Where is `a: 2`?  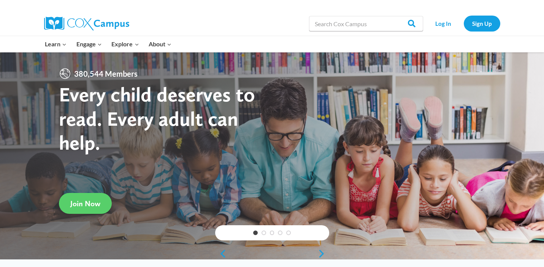 a: 2 is located at coordinates (264, 233).